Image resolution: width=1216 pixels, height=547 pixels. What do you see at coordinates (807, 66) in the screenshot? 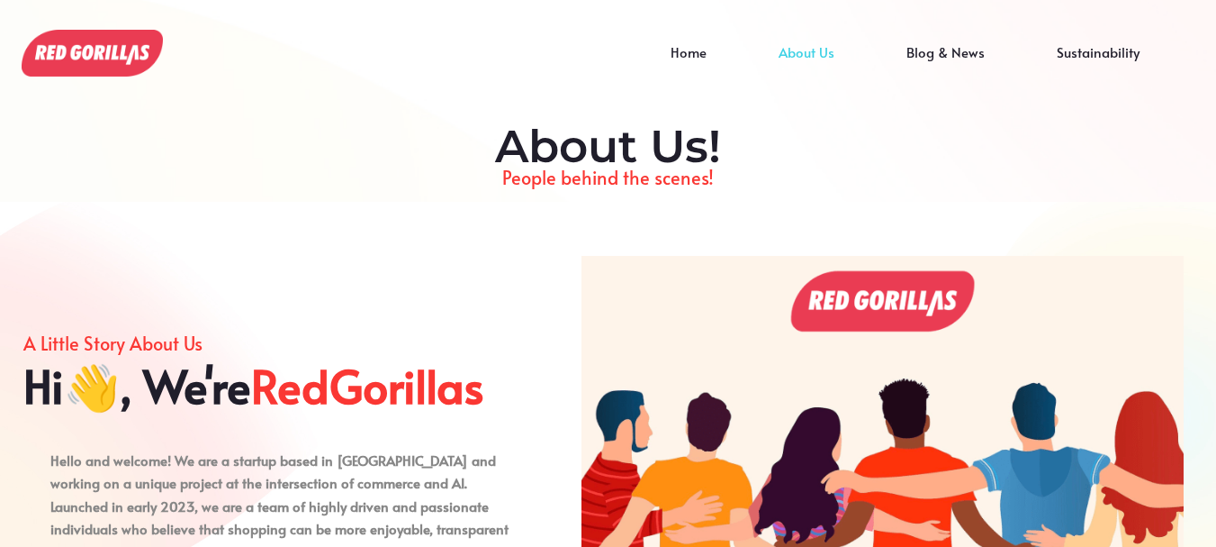
I see `a: About Us` at bounding box center [807, 66].